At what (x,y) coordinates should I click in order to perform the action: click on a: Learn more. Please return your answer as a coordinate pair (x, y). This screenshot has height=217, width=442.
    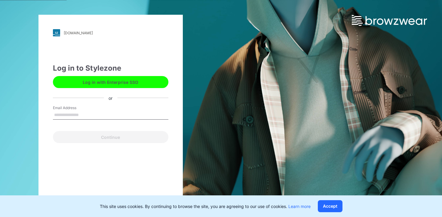
    Looking at the image, I should click on (300, 206).